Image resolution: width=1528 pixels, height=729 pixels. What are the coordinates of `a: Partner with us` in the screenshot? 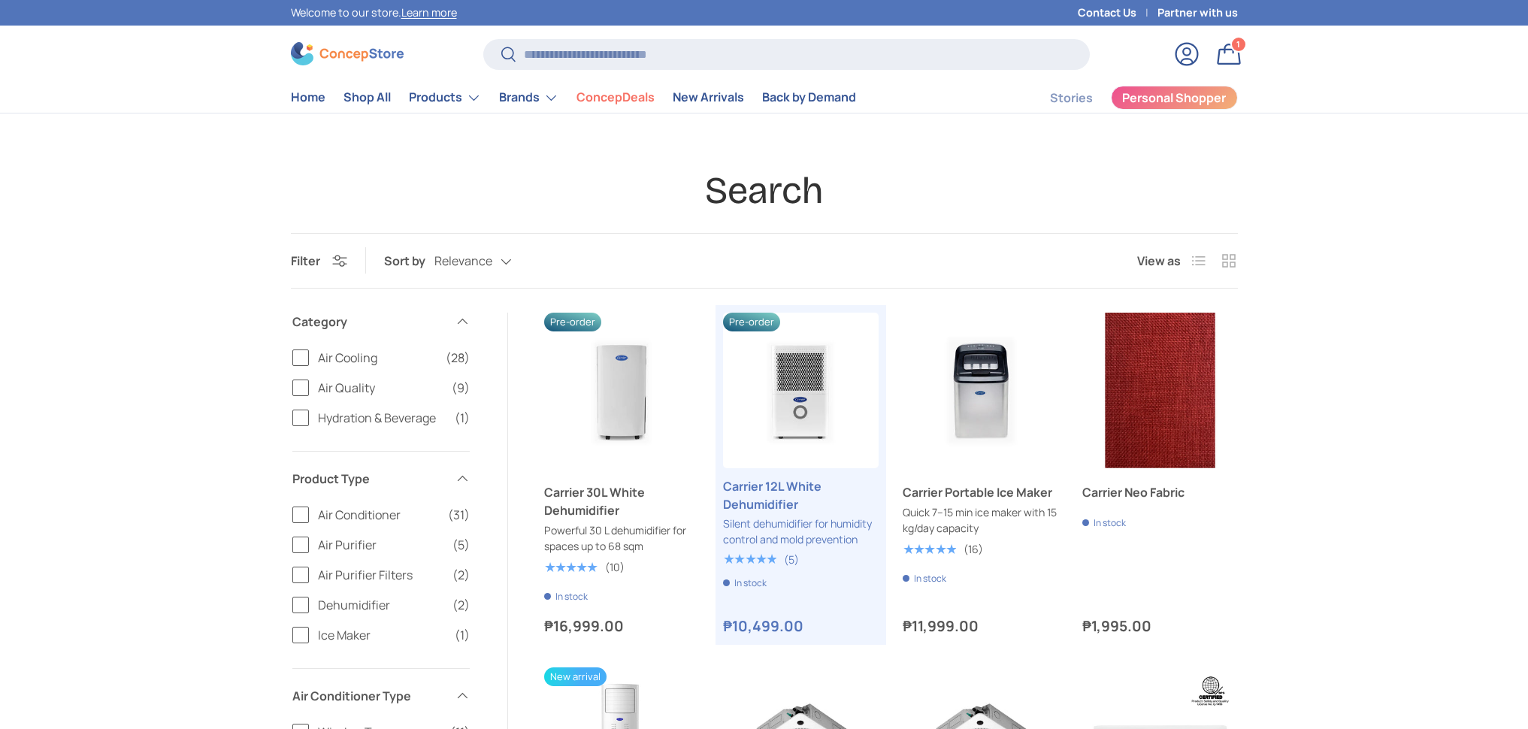 It's located at (1198, 13).